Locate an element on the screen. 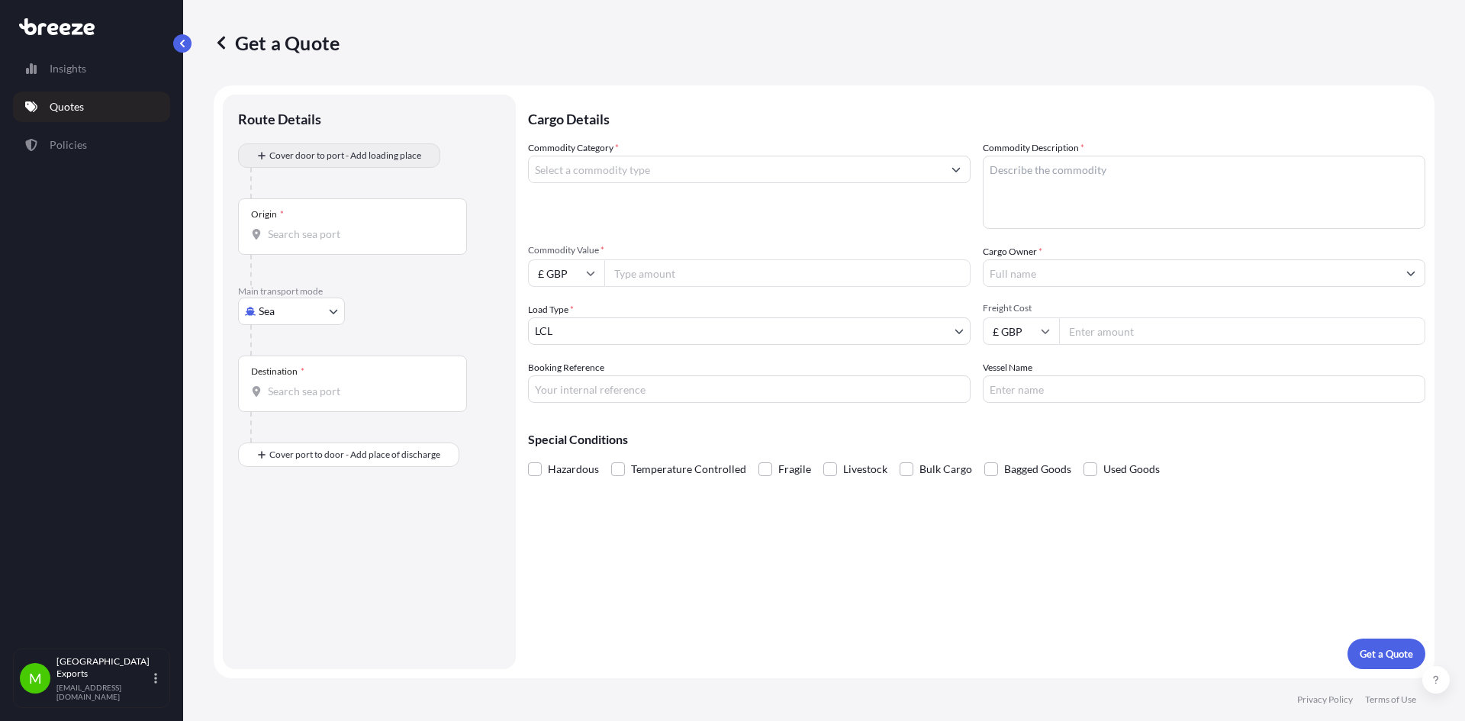 This screenshot has height=721, width=1465. label: Booking Reference is located at coordinates (566, 368).